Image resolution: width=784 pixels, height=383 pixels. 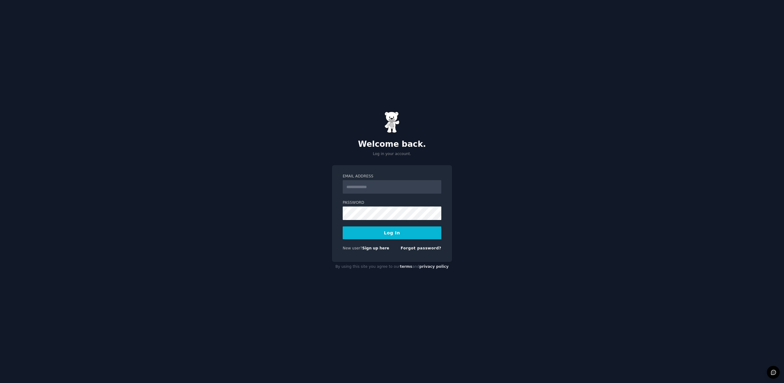 What do you see at coordinates (353, 248) in the screenshot?
I see `span: New user?` at bounding box center [353, 248].